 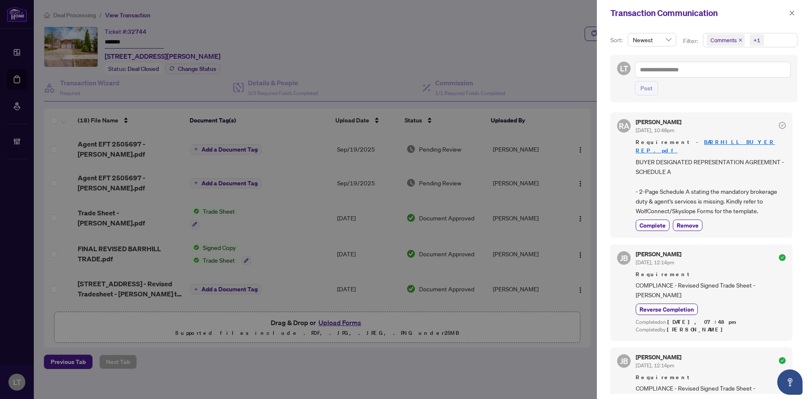 What do you see at coordinates (652, 40) in the screenshot?
I see `span: Newest` at bounding box center [652, 40].